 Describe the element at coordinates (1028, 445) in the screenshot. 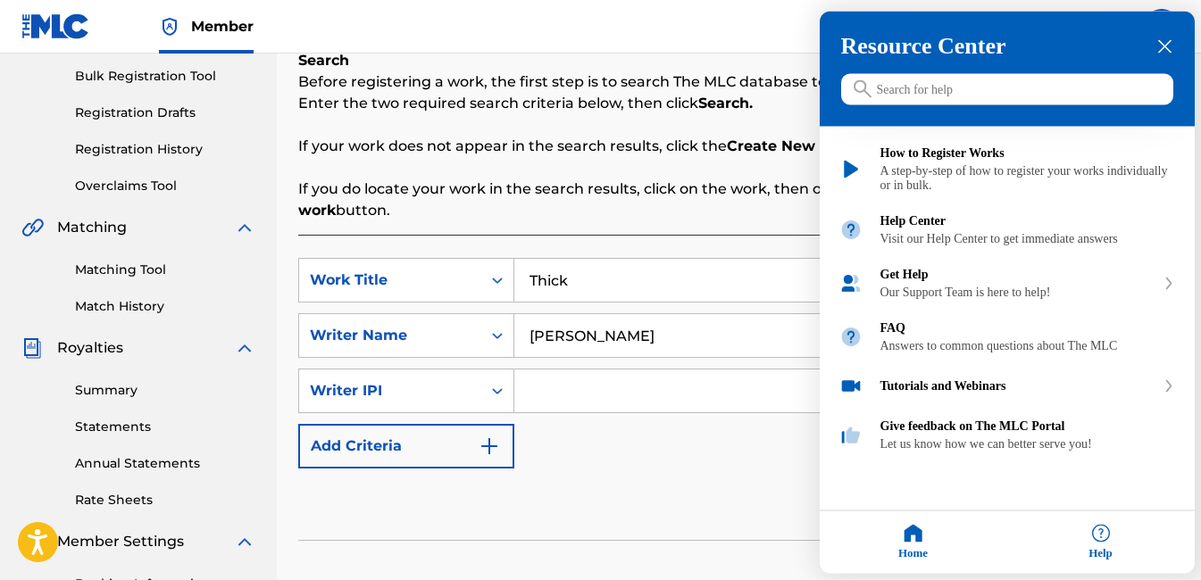

I see `div: Let us know how we can better serve you!` at that location.